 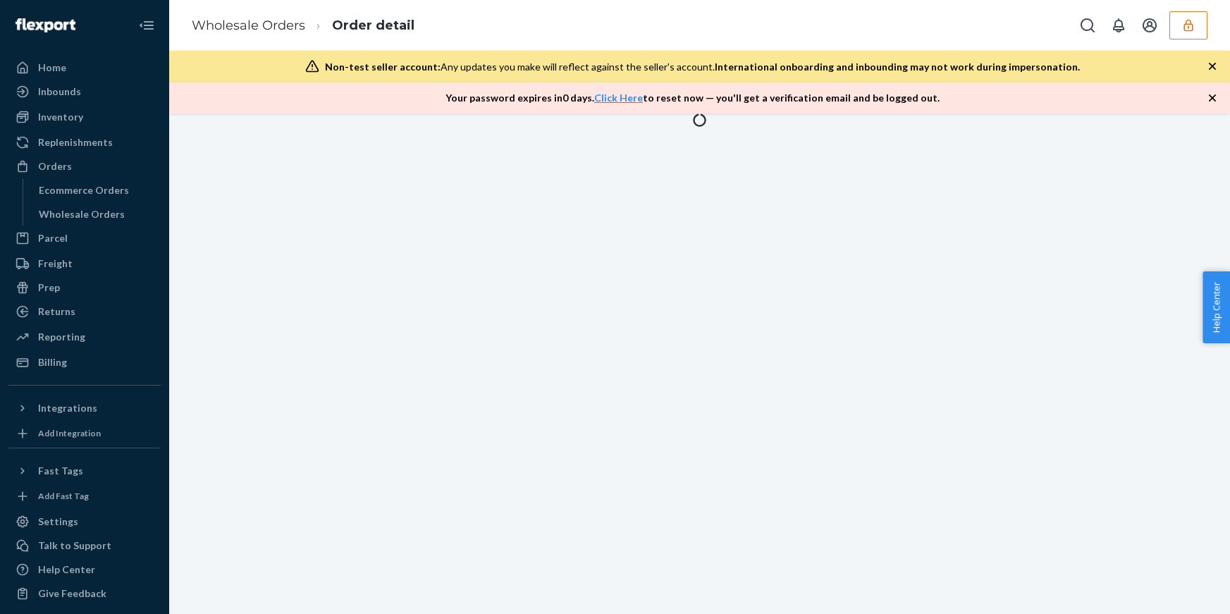 I want to click on div: Settings, so click(x=58, y=522).